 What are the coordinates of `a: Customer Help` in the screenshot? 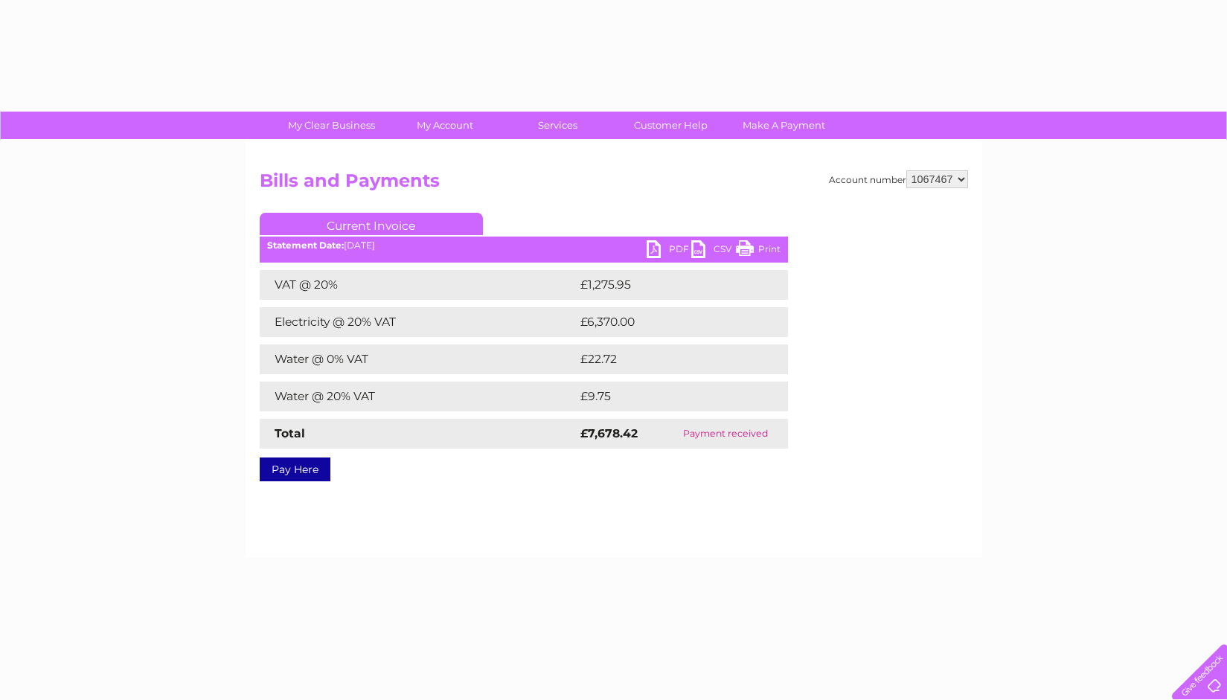 It's located at (671, 125).